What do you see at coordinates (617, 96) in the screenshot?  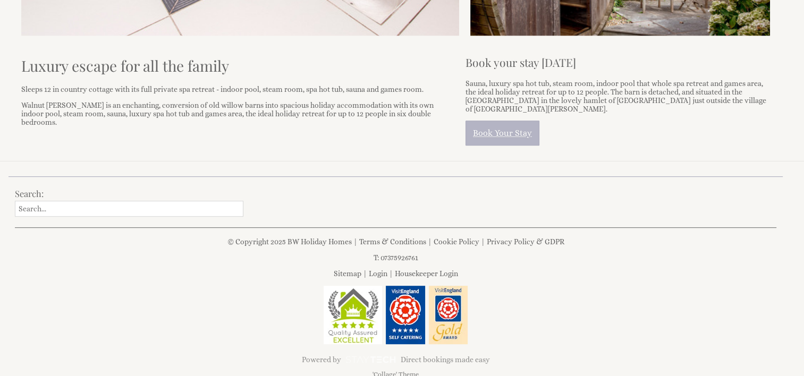 I see `p: Sauna, luxury spa hot tub, steam room, indoor pool that whole spa retreat and games area, the ide...` at bounding box center [617, 96].